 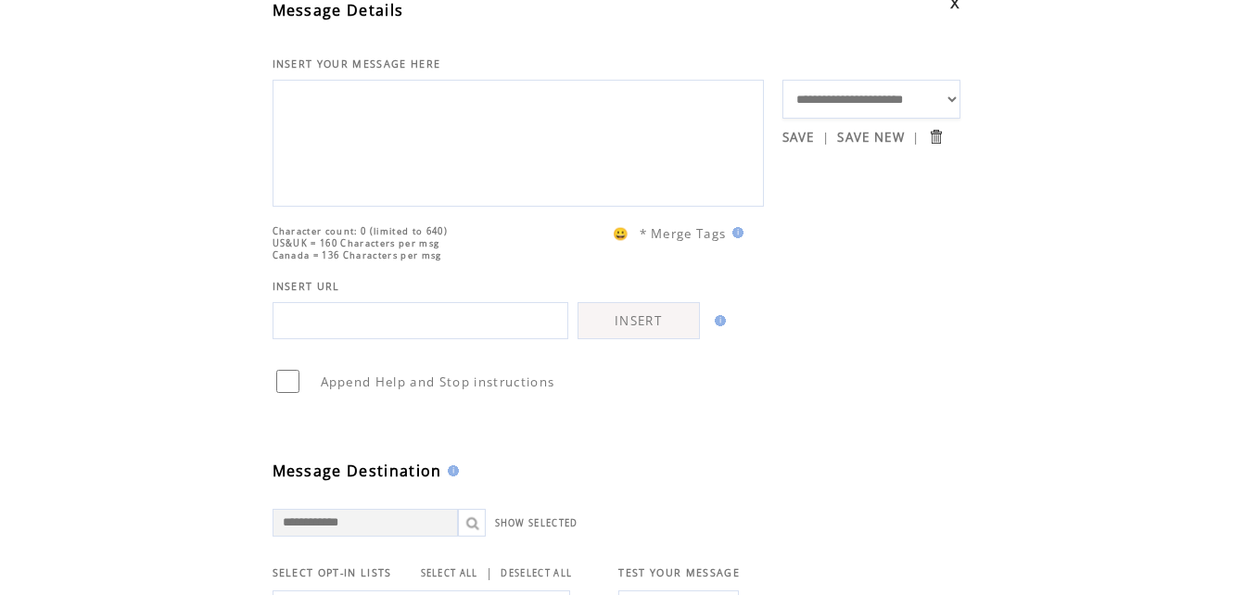 What do you see at coordinates (357, 64) in the screenshot?
I see `span: INSERT YOUR MESSAGE HERE` at bounding box center [357, 64].